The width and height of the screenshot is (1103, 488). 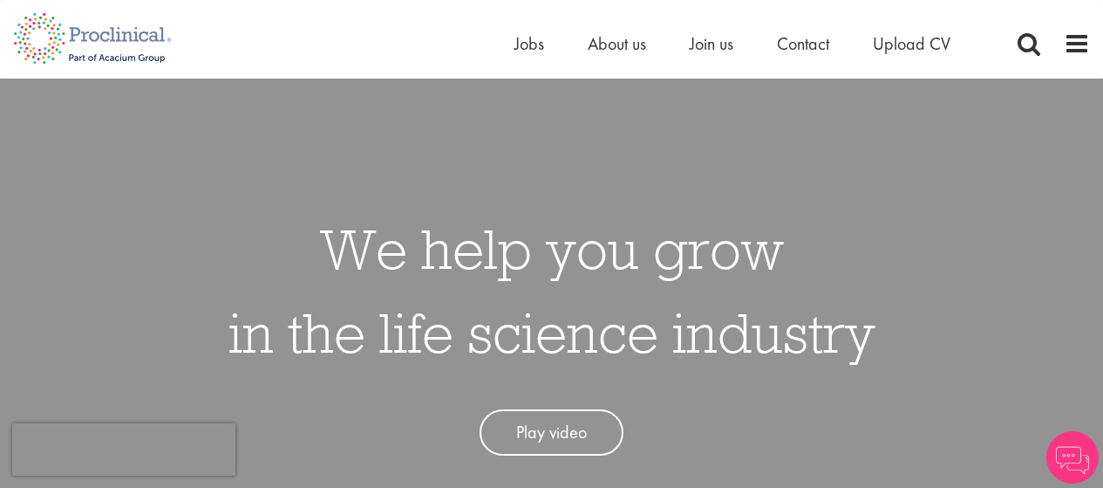 What do you see at coordinates (1073, 457) in the screenshot?
I see `img: Chatbot` at bounding box center [1073, 457].